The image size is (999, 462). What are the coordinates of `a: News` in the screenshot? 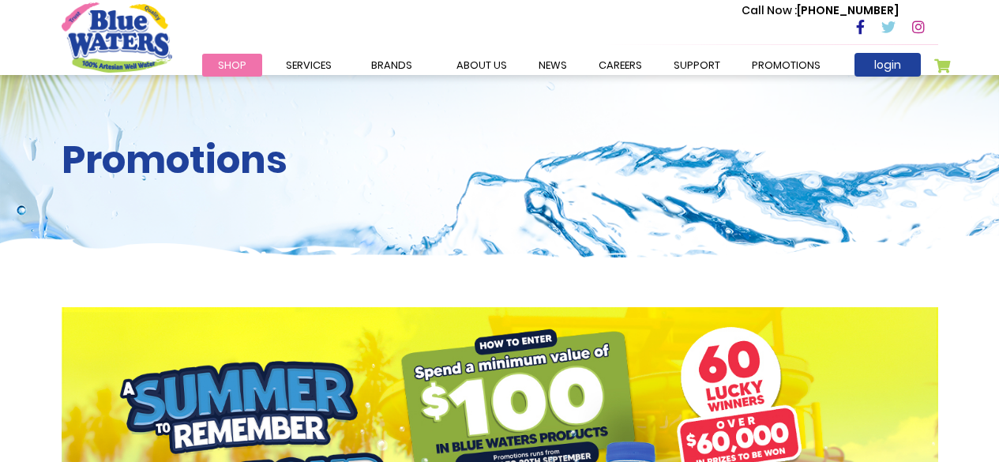 It's located at (553, 65).